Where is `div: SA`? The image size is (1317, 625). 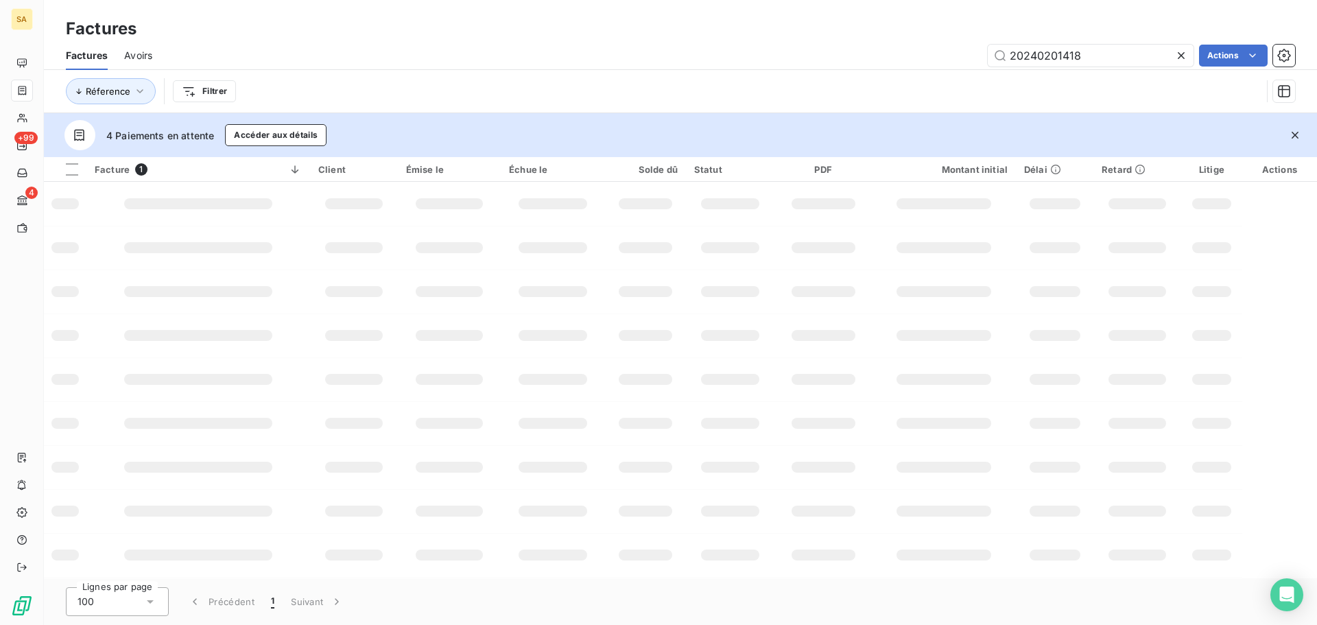 div: SA is located at coordinates (22, 19).